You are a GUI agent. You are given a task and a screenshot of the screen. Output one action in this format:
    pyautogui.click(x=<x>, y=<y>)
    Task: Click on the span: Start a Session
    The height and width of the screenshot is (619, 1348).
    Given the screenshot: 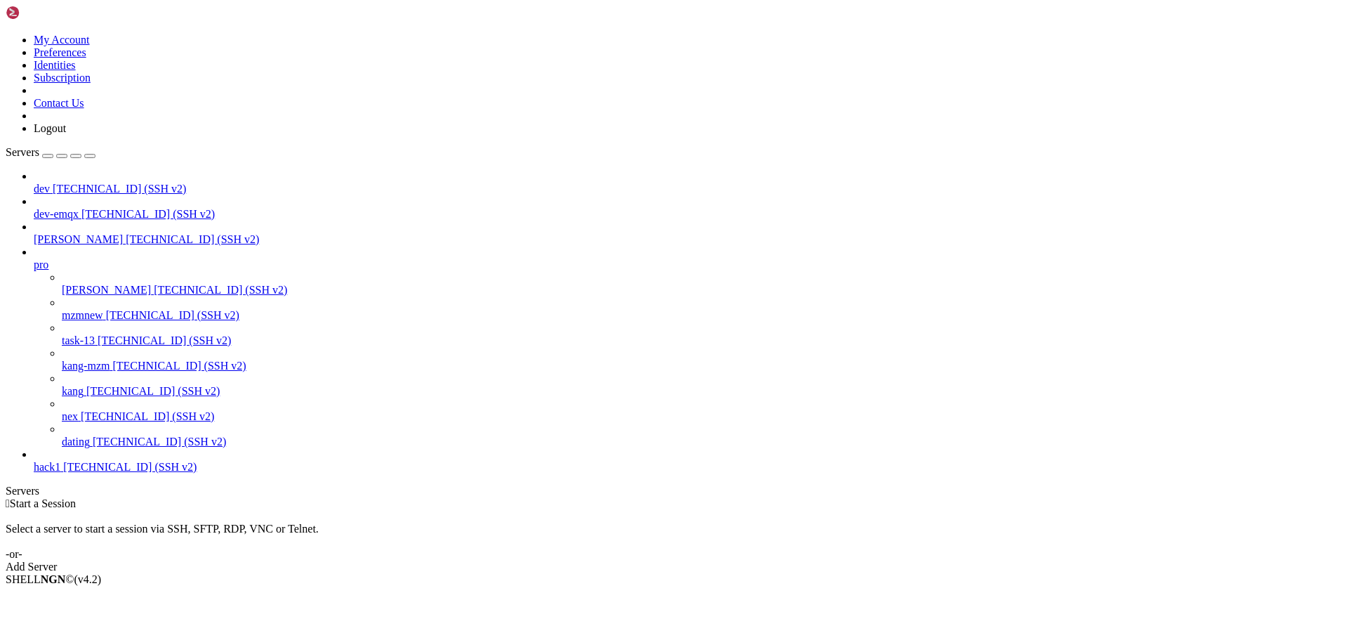 What is the action you would take?
    pyautogui.click(x=43, y=503)
    